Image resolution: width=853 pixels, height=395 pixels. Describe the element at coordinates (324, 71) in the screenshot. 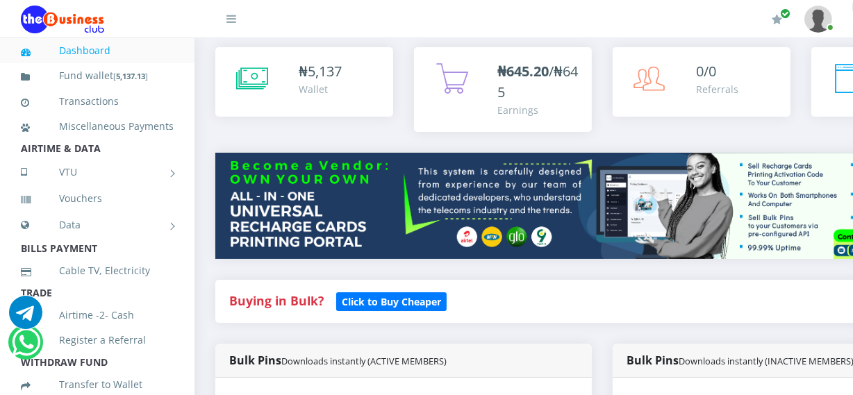

I see `span: 5,137` at that location.